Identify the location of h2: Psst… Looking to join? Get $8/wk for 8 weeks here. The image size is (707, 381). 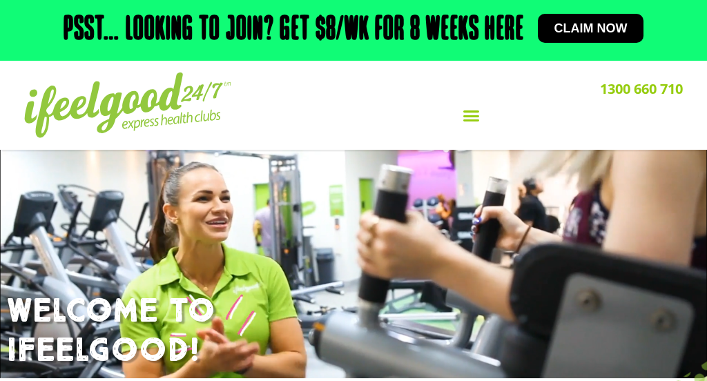
(293, 30).